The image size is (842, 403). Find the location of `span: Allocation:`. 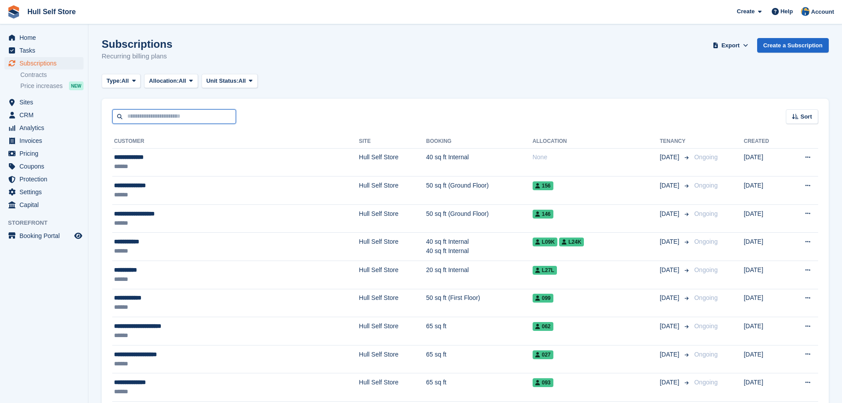

span: Allocation: is located at coordinates (164, 81).